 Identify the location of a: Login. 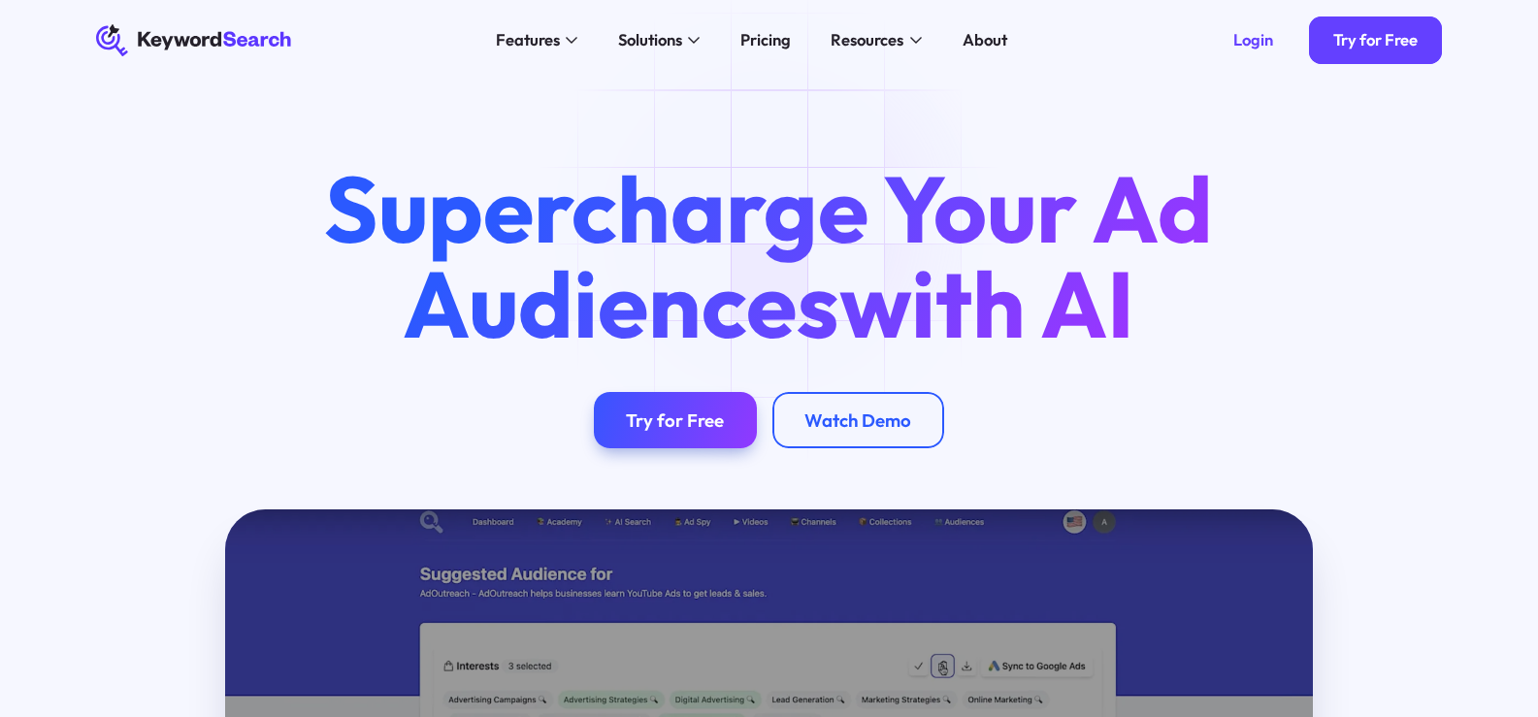
(1253, 41).